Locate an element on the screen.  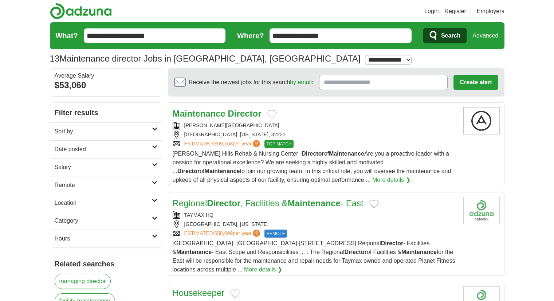
img: Adzuna logo is located at coordinates (81, 11).